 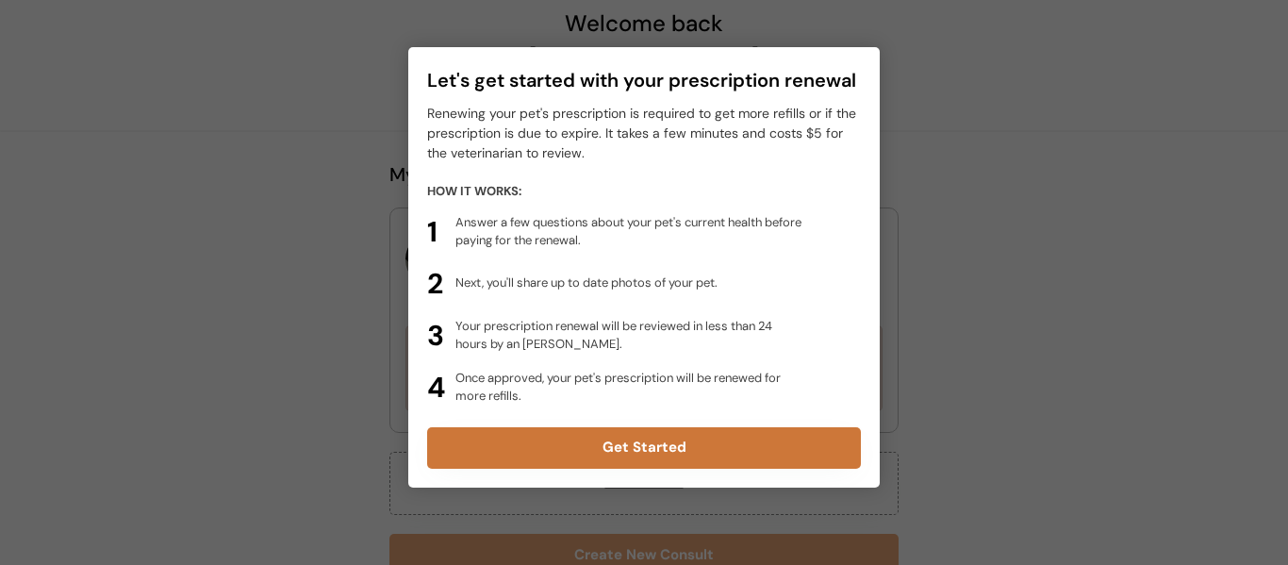 I want to click on div: 2, so click(x=437, y=283).